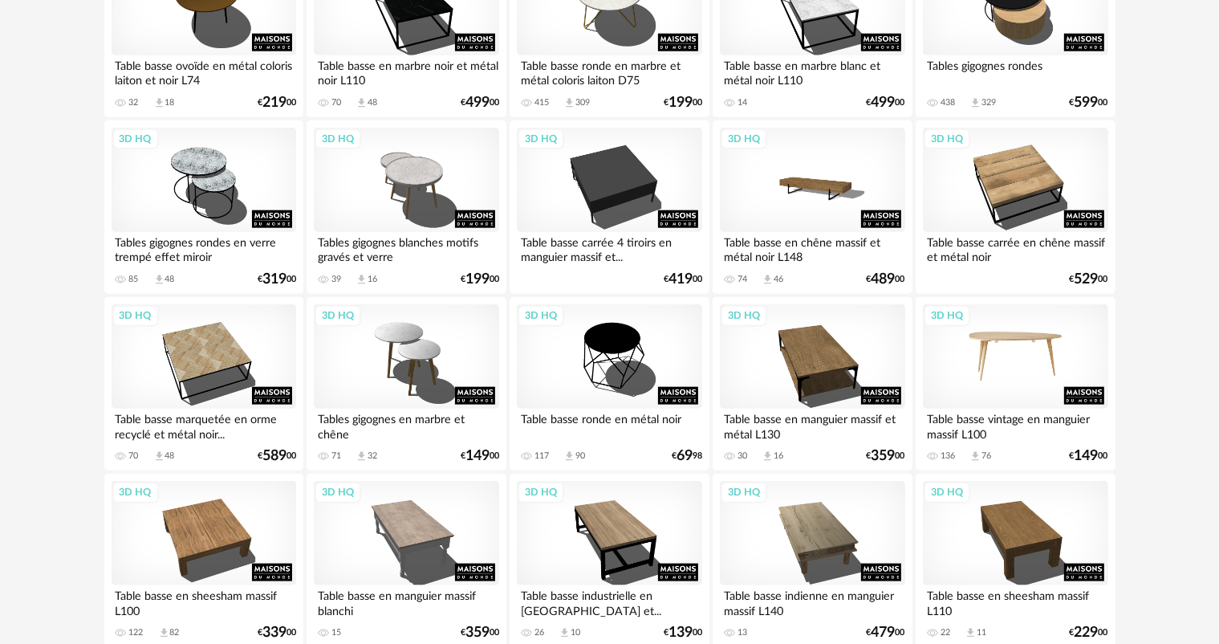  Describe the element at coordinates (812, 248) in the screenshot. I see `div: Table basse en chêne massif et métal noir L148` at that location.